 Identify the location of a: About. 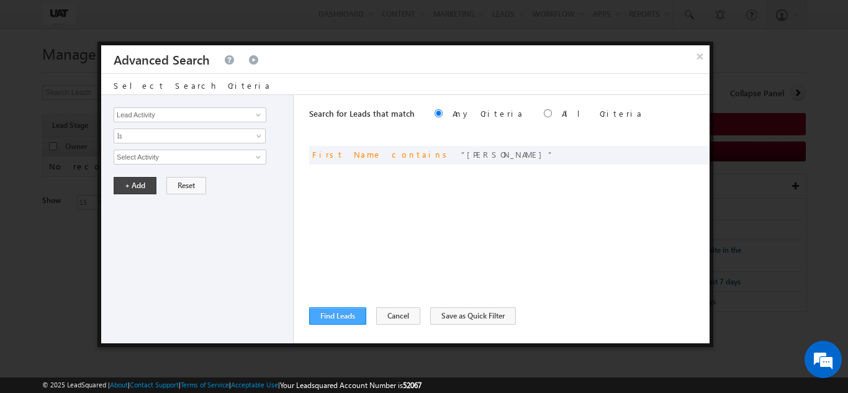
(119, 384).